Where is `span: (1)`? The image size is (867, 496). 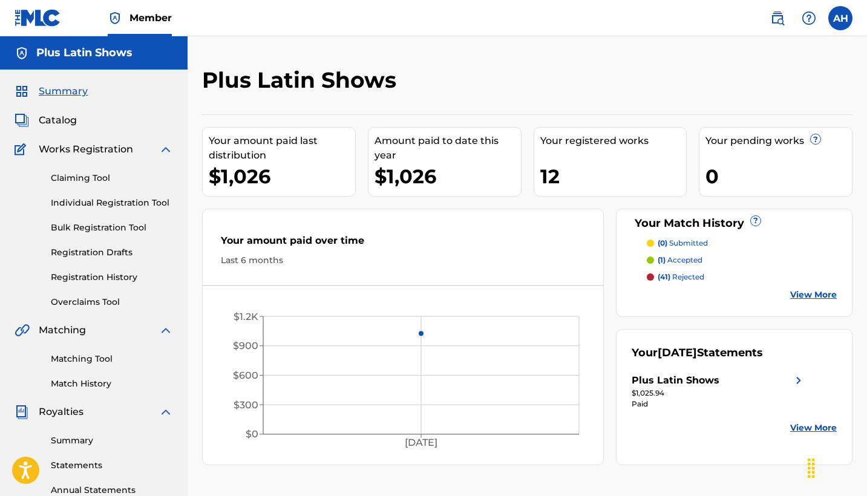 span: (1) is located at coordinates (661, 259).